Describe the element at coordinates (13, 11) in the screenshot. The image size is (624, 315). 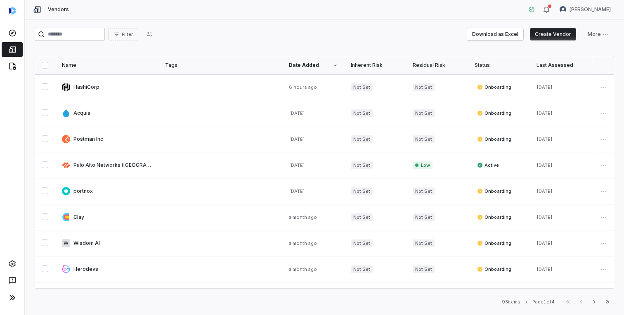
I see `img: svg%3e` at that location.